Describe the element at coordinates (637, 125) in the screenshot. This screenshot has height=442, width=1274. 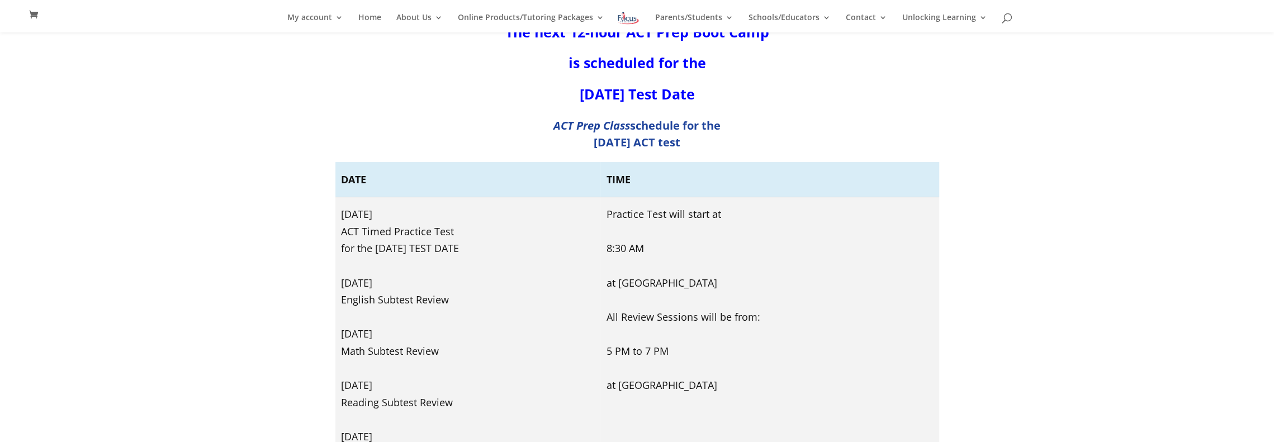
I see `b: schedule for the` at that location.